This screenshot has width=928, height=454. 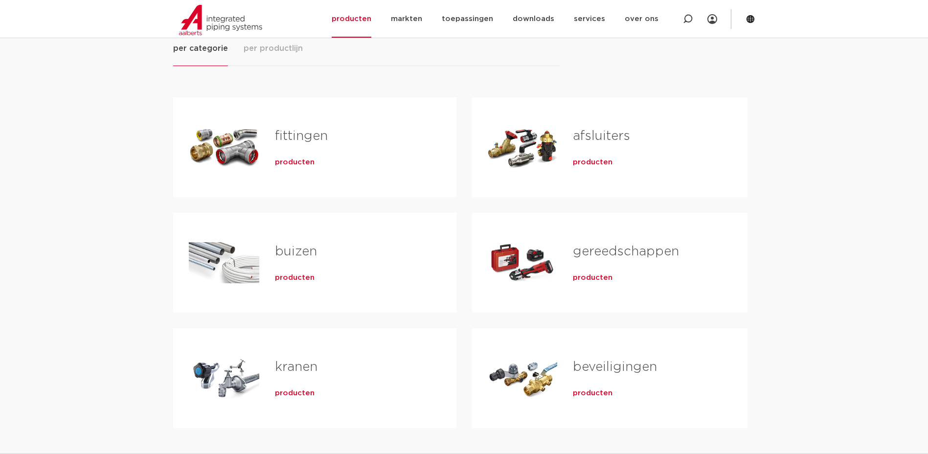 What do you see at coordinates (464, 243) in the screenshot?
I see `div: Tabs. Open items met enter of spatie, sluit af met escape en navigeer met de pijltoetsen.` at bounding box center [464, 243].